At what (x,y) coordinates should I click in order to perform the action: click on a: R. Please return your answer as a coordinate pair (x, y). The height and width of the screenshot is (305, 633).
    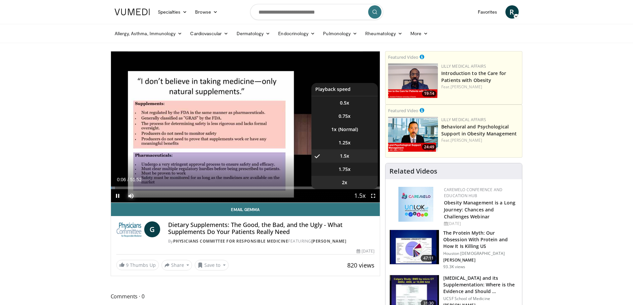
    Looking at the image, I should click on (512, 12).